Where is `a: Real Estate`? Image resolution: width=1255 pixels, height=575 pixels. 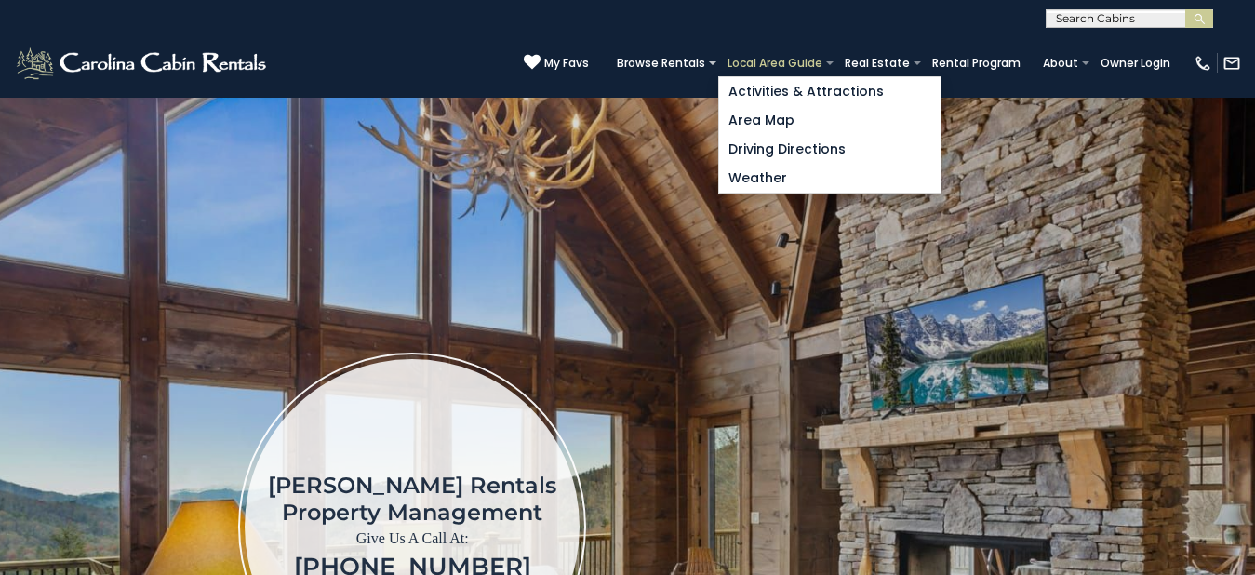
a: Real Estate is located at coordinates (877, 63).